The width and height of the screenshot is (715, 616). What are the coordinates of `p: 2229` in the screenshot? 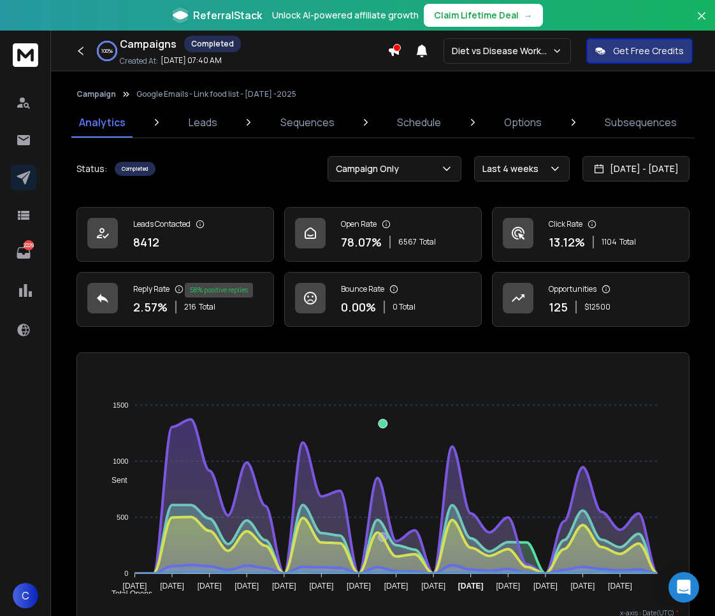 It's located at (29, 245).